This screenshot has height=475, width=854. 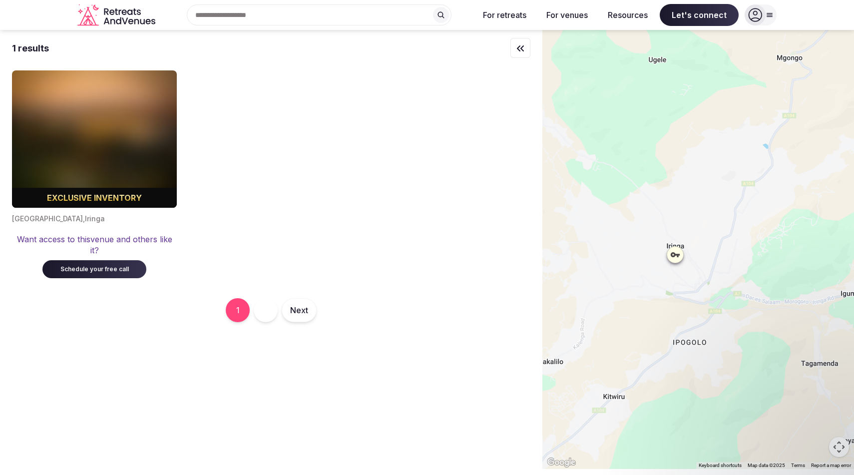 I want to click on a: Schedule your free call, so click(x=94, y=268).